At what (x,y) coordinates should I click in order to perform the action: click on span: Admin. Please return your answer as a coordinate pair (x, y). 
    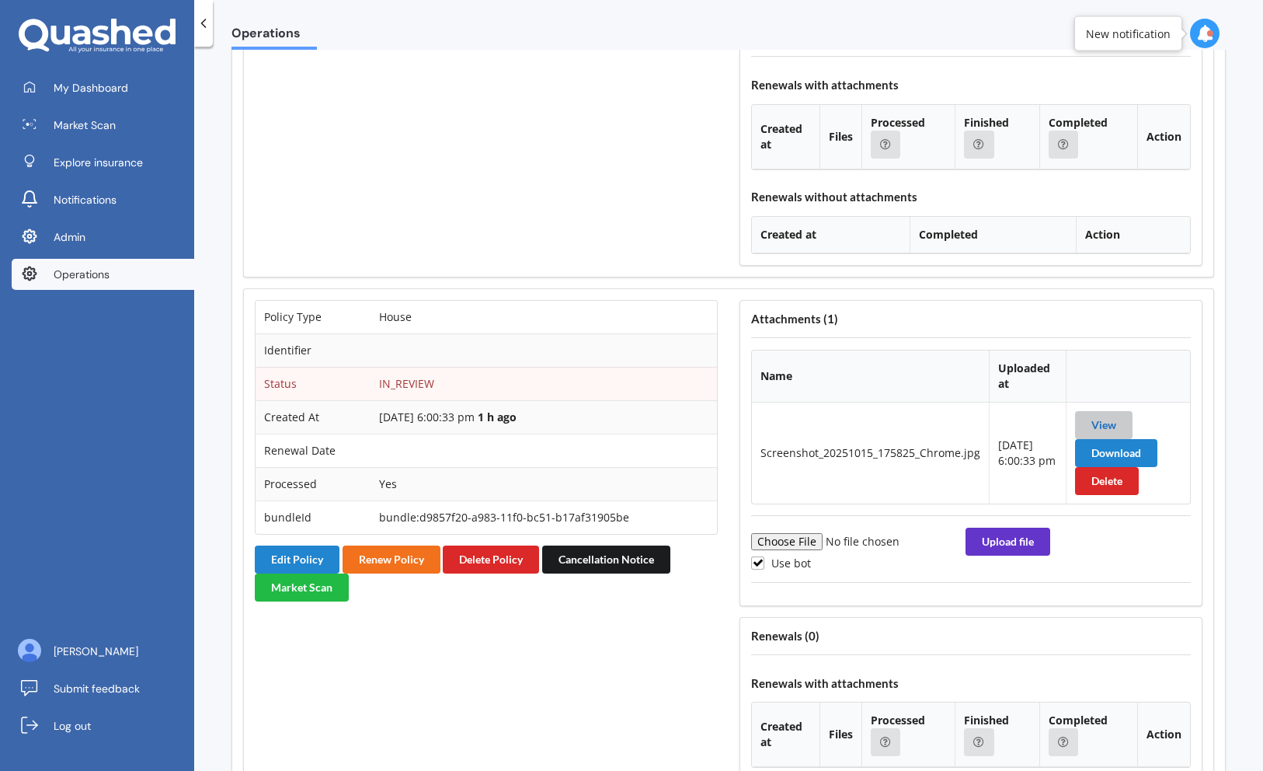
    Looking at the image, I should click on (69, 237).